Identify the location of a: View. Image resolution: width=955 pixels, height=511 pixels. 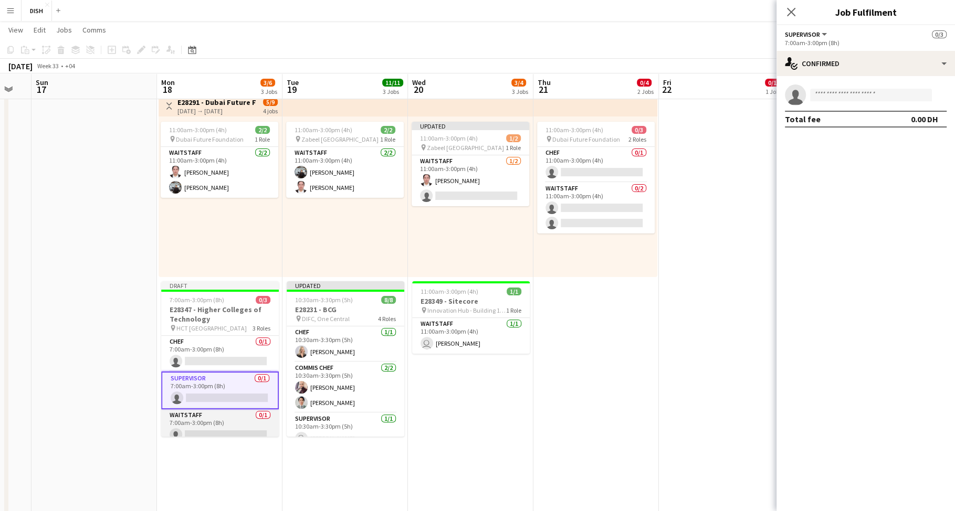
(16, 30).